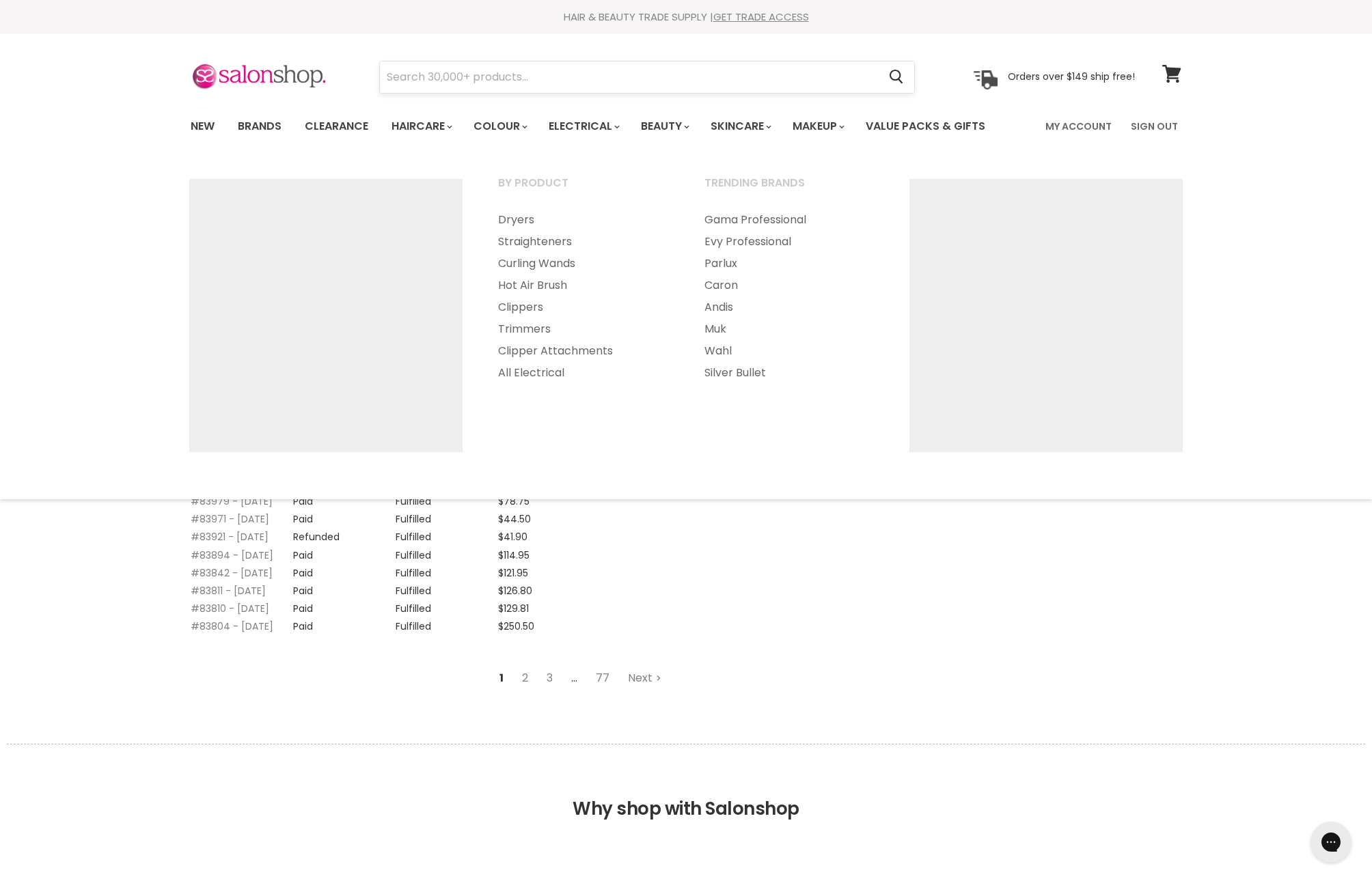  Describe the element at coordinates (499, 126) in the screenshot. I see `a: Colour` at that location.